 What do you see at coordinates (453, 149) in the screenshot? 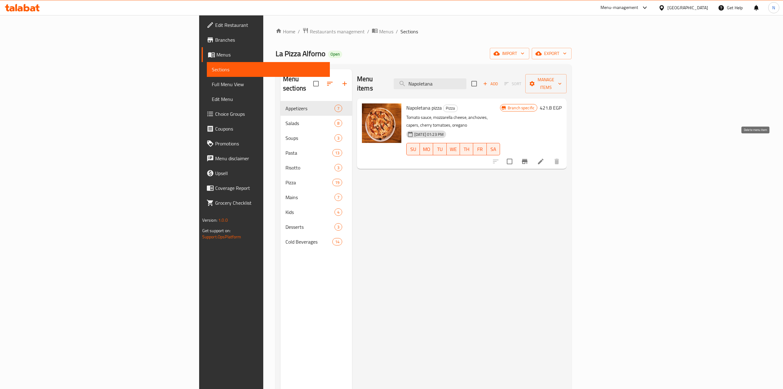
I see `span: WE` at bounding box center [453, 149].